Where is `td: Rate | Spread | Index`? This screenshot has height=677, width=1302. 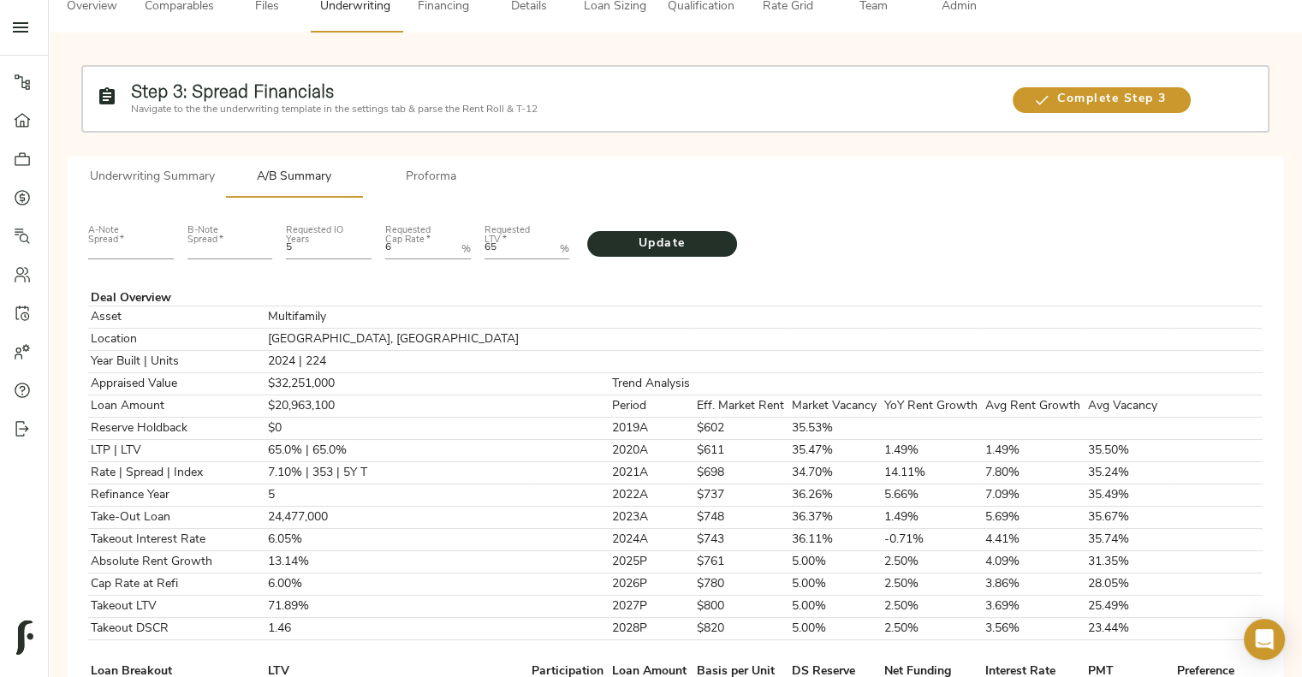 td: Rate | Spread | Index is located at coordinates (176, 473).